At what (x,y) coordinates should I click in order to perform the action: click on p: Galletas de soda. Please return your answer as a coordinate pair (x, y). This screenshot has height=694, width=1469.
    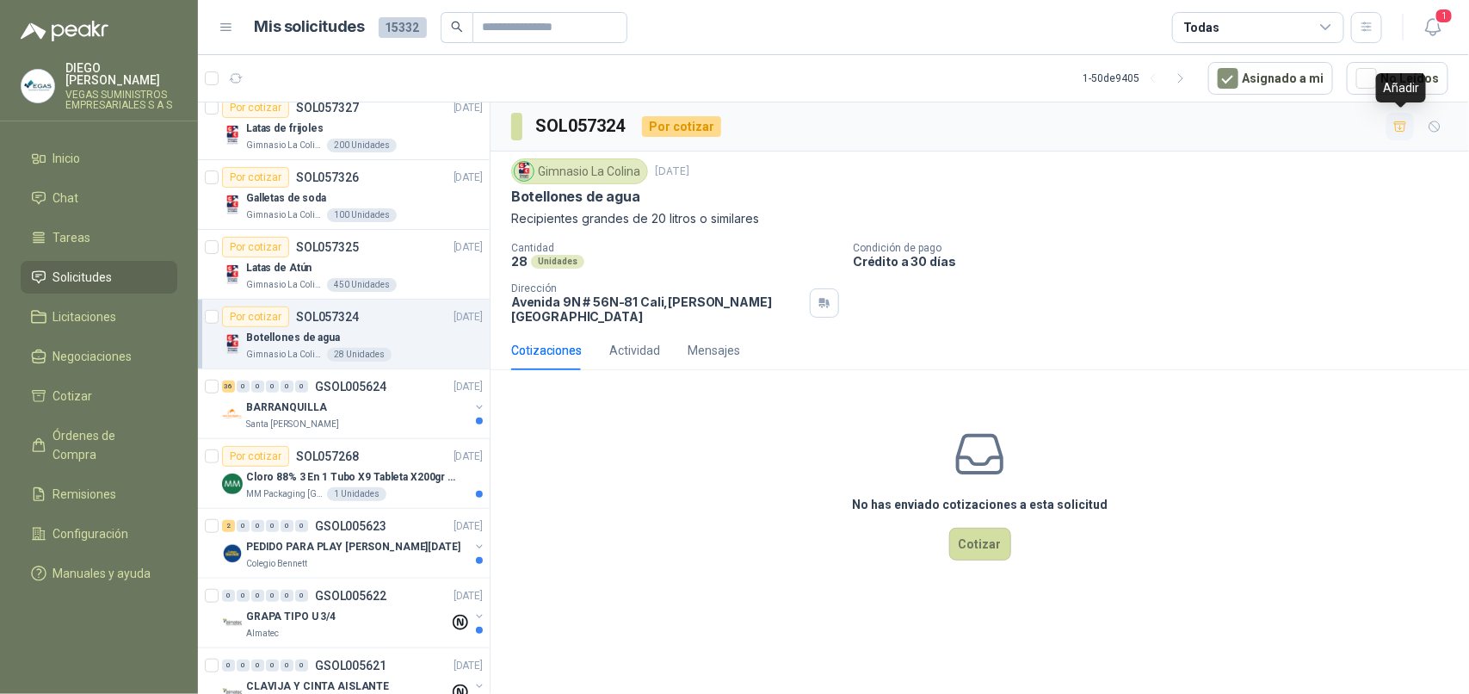
    Looking at the image, I should click on (286, 198).